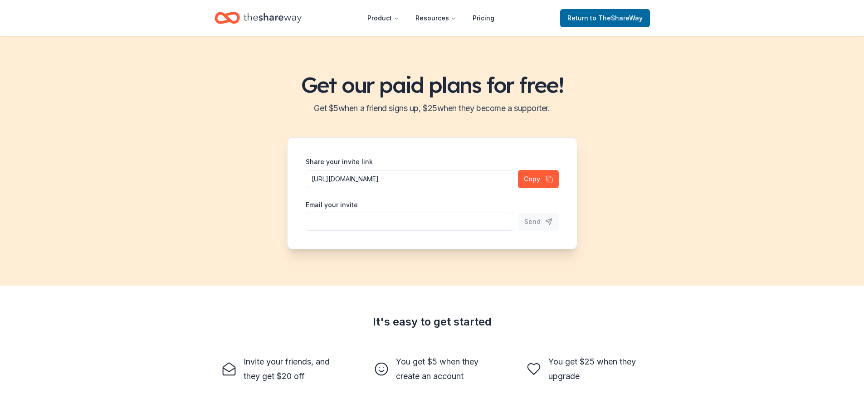  Describe the element at coordinates (443, 369) in the screenshot. I see `div: You get $5 when they create an account` at that location.